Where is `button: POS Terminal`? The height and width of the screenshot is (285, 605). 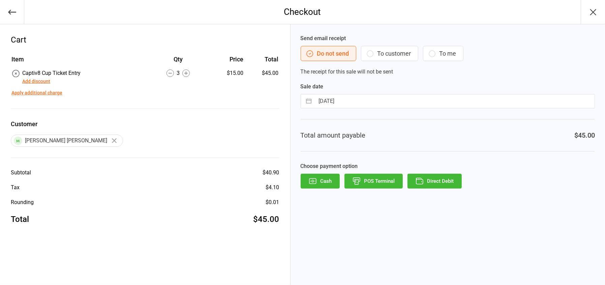 button: POS Terminal is located at coordinates (374, 181).